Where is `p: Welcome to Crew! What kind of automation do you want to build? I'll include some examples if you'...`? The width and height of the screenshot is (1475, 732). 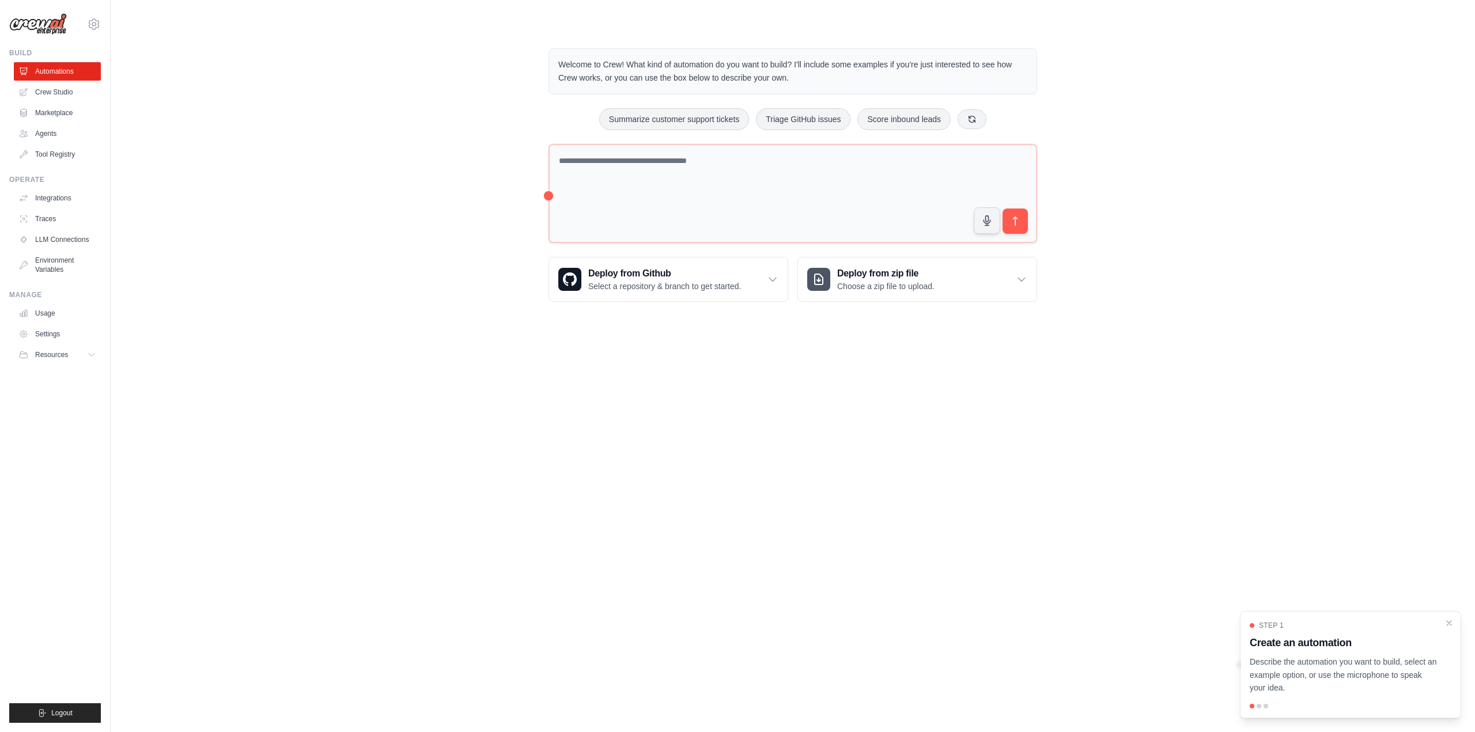 p: Welcome to Crew! What kind of automation do you want to build? I'll include some examples if you'... is located at coordinates (793, 71).